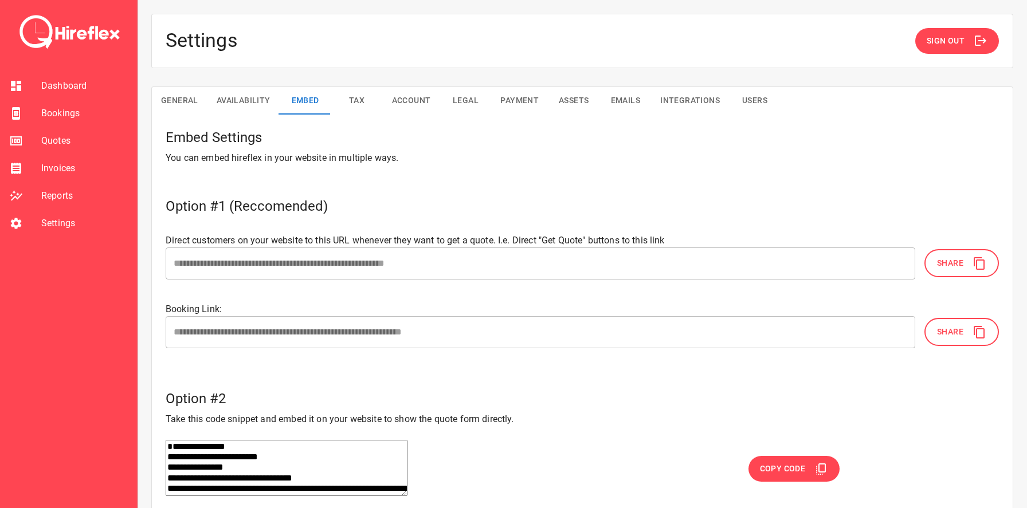  Describe the element at coordinates (519, 101) in the screenshot. I see `button: Payment` at that location.